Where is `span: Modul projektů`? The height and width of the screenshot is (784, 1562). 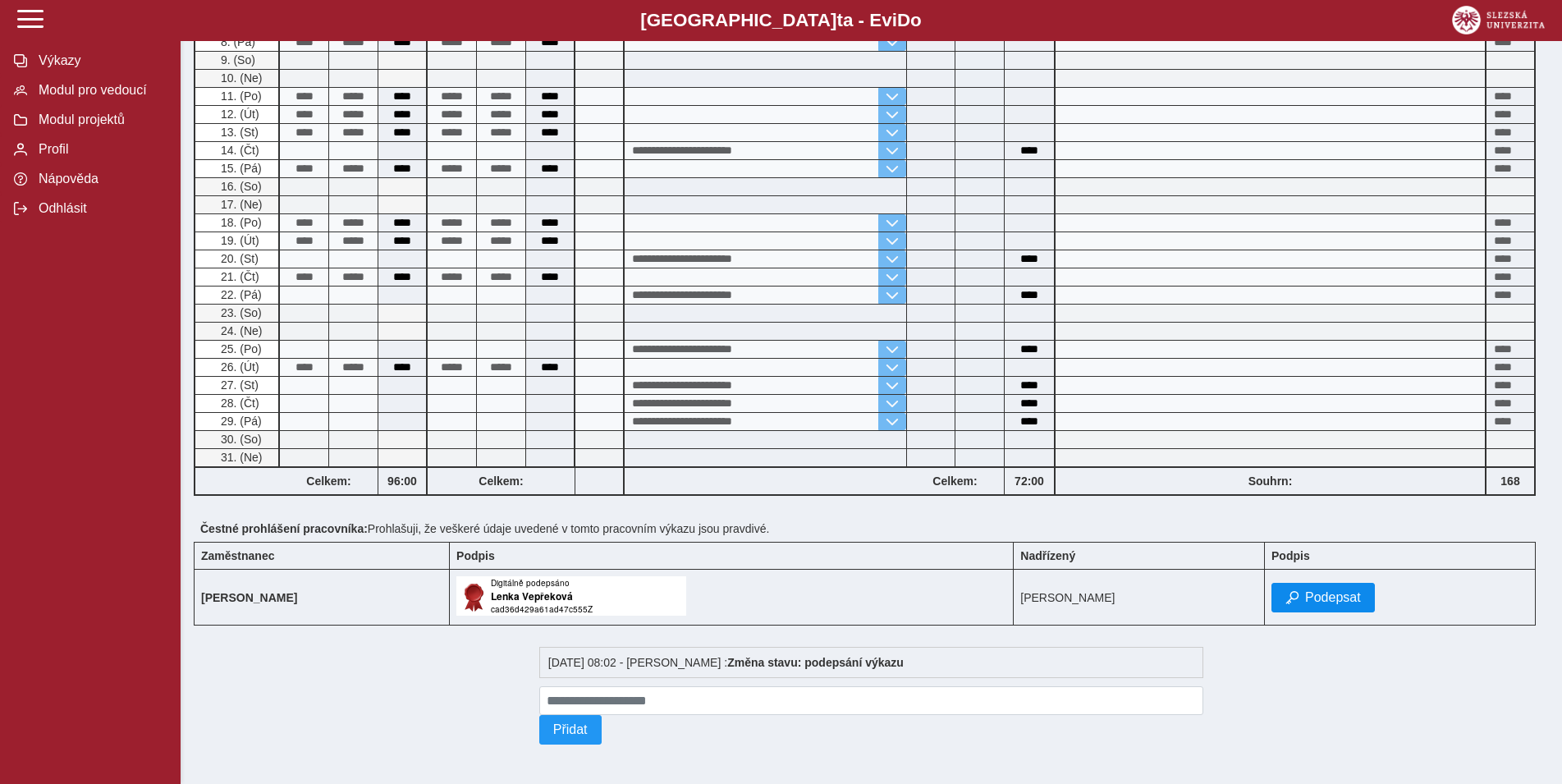 span: Modul projektů is located at coordinates (100, 120).